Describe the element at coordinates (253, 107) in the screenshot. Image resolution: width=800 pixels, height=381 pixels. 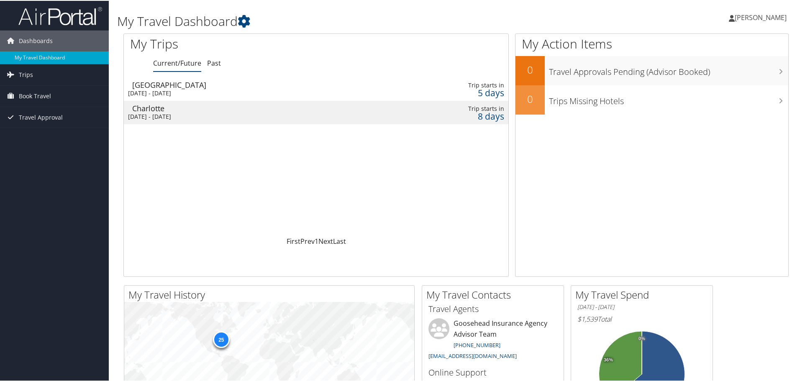
I see `div: Charlotte` at that location.